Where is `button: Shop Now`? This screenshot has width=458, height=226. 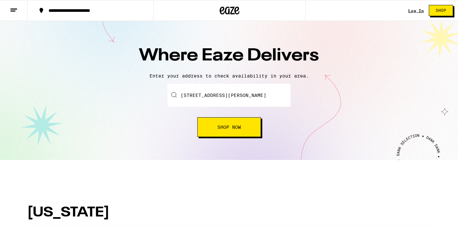 button: Shop Now is located at coordinates (229, 127).